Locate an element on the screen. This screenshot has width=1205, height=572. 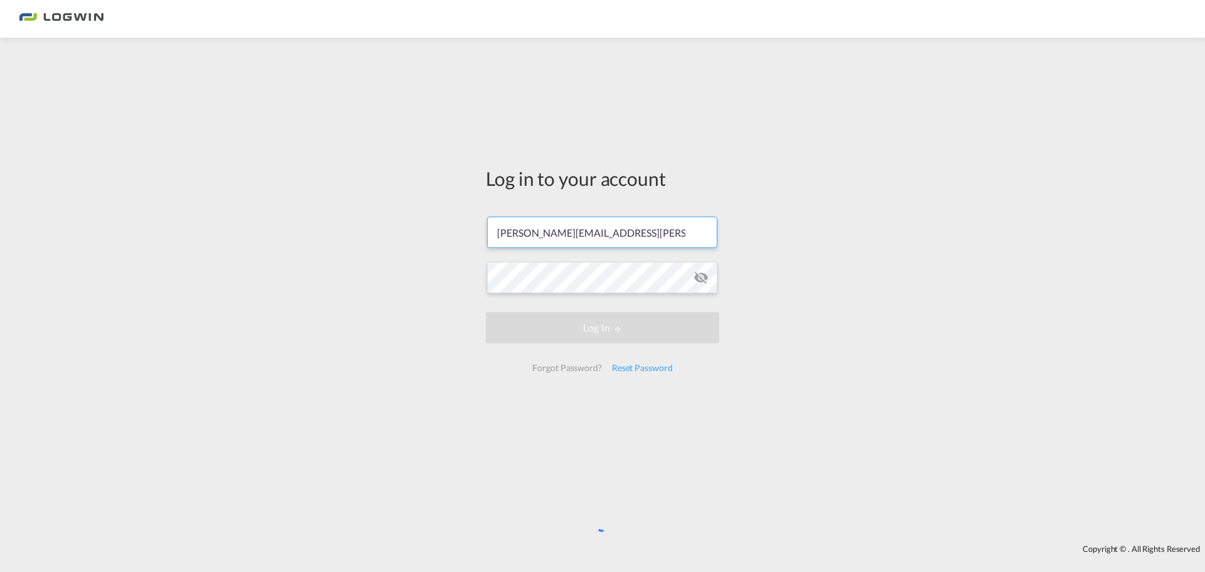
md-icon: icon-eye-off is located at coordinates (701, 277).